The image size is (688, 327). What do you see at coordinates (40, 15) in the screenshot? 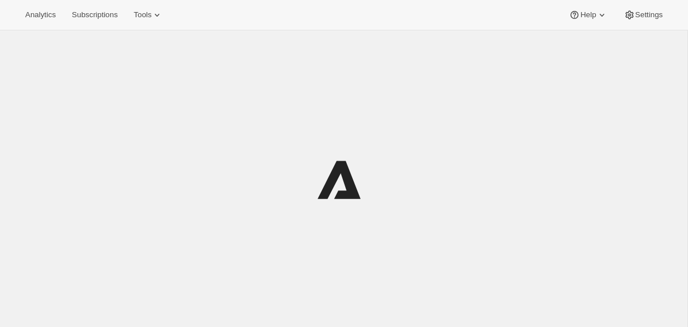
I see `span: Analytics` at bounding box center [40, 15].